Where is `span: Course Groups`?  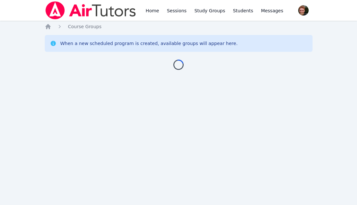 span: Course Groups is located at coordinates (85, 27).